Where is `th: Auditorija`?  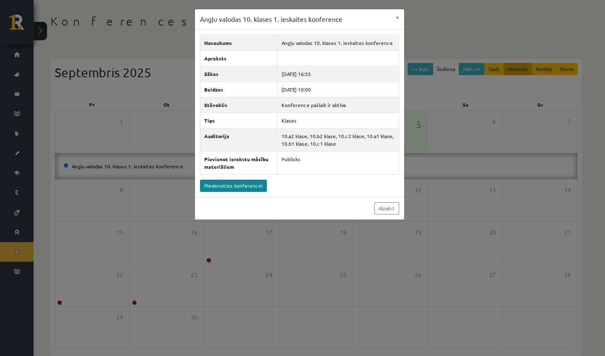 th: Auditorija is located at coordinates (239, 140).